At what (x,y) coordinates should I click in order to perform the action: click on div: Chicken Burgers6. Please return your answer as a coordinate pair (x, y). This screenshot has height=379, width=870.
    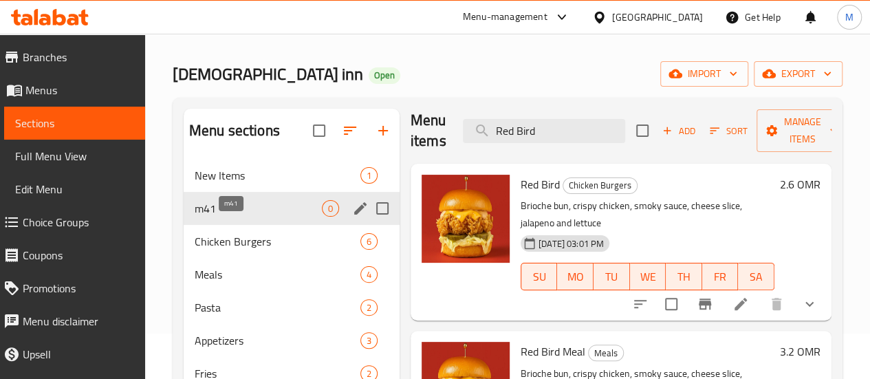
    Looking at the image, I should click on (291, 241).